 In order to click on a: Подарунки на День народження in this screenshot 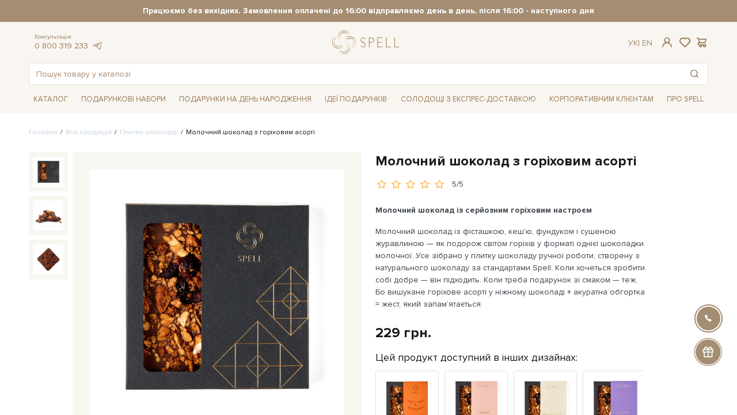, I will do `click(245, 99)`.